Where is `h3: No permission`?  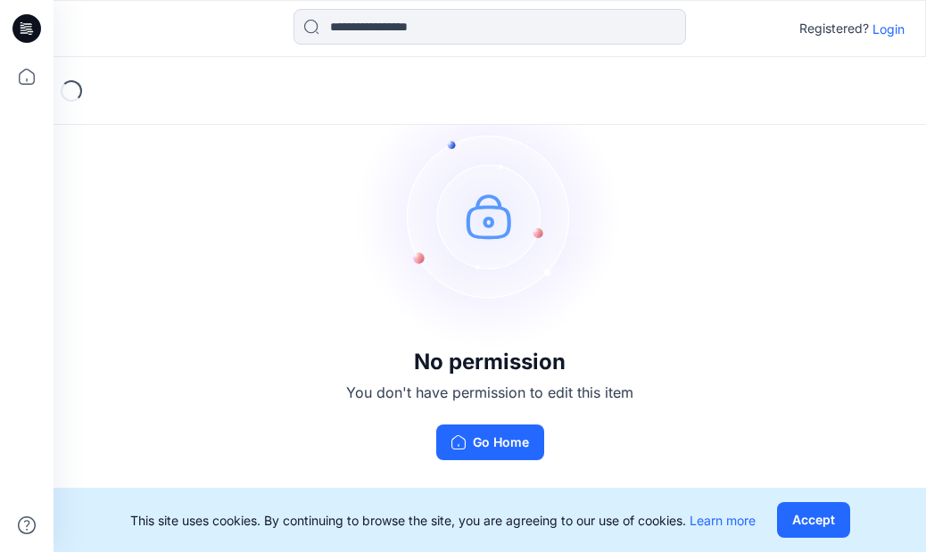
h3: No permission is located at coordinates (490, 362).